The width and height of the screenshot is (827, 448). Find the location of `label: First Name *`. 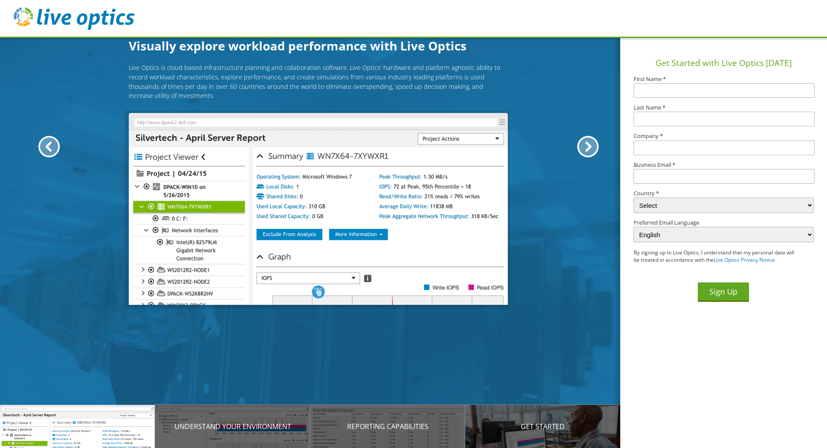

label: First Name * is located at coordinates (724, 79).